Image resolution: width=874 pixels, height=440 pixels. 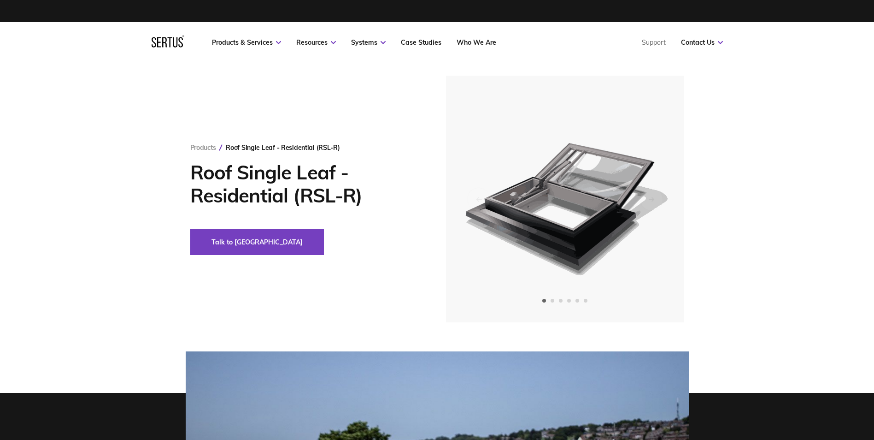 What do you see at coordinates (246, 42) in the screenshot?
I see `a: Products & Services` at bounding box center [246, 42].